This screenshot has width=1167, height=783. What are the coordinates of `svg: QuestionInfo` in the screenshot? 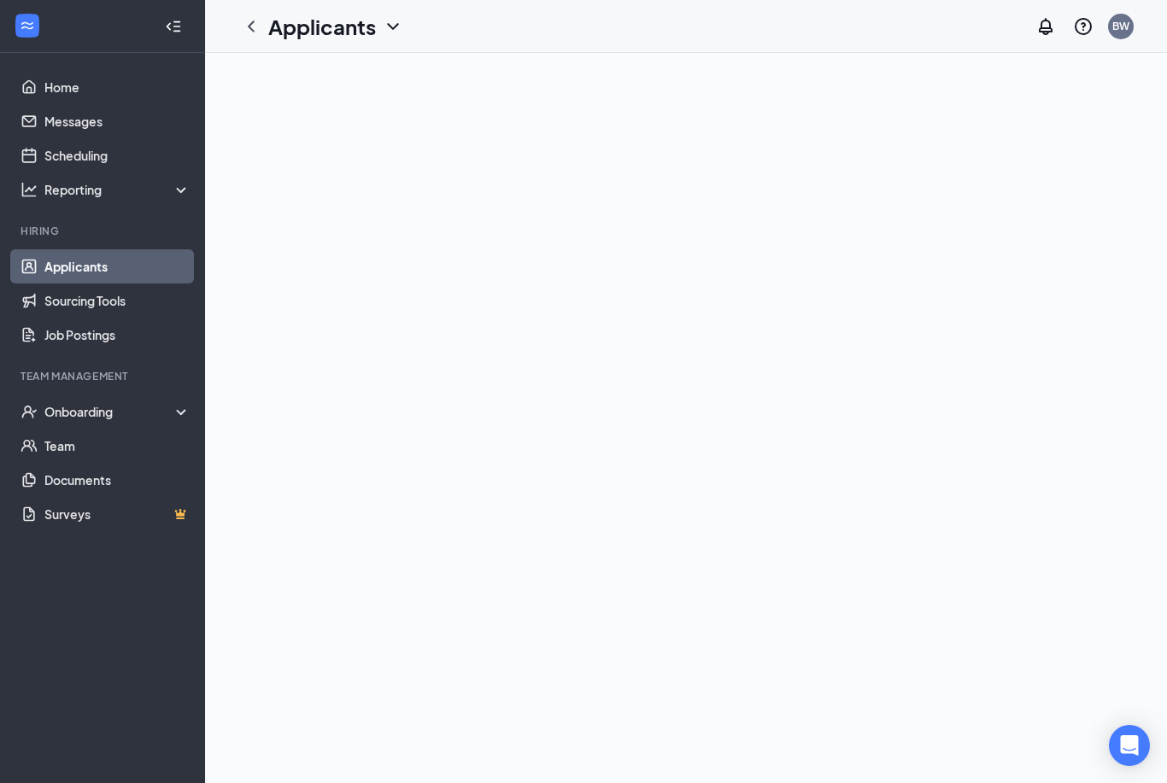 It's located at (1083, 26).